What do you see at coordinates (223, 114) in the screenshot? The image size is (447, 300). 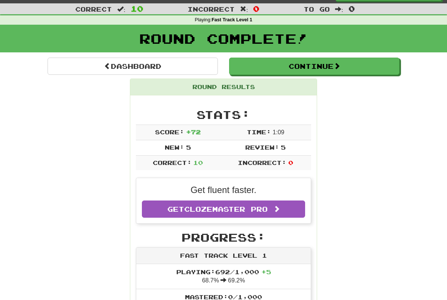 I see `h2: Stats:` at bounding box center [223, 114].